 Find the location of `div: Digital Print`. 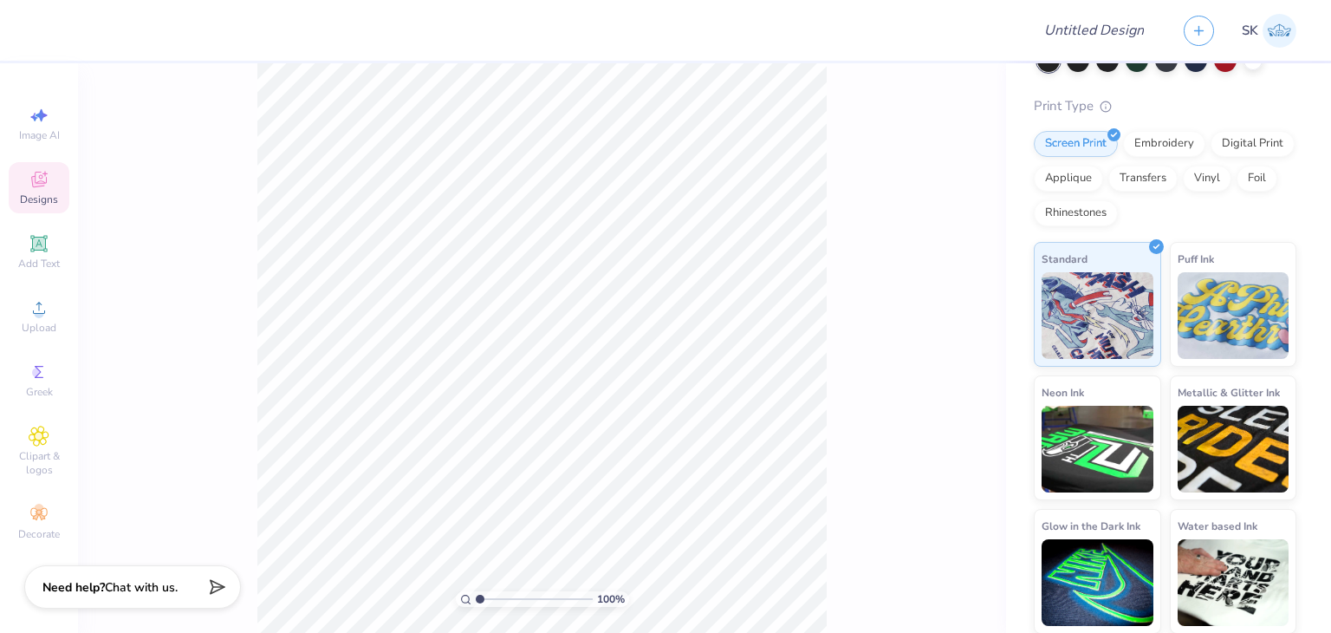

div: Digital Print is located at coordinates (1252, 144).